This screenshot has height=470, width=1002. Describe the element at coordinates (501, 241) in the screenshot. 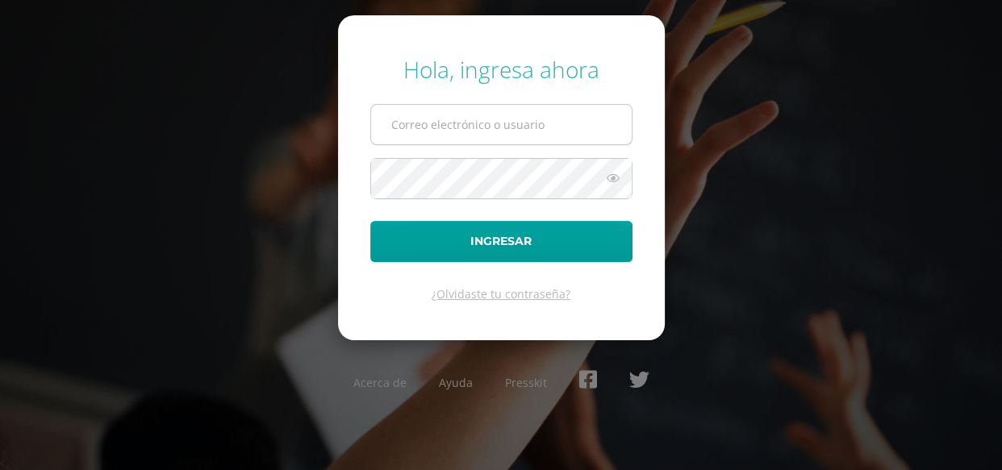

I see `button: Ingresar` at that location.